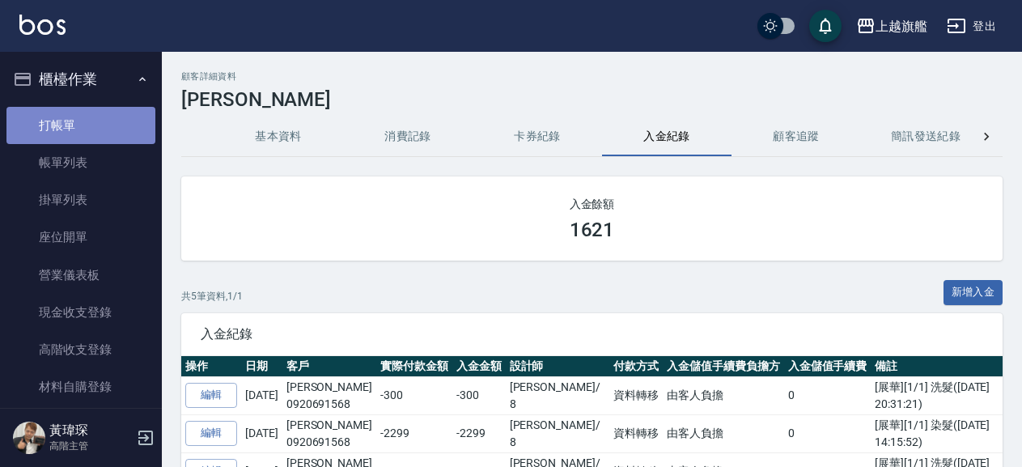 This screenshot has width=1022, height=467. What do you see at coordinates (81, 79) in the screenshot?
I see `button: 櫃檯作業` at bounding box center [81, 79].